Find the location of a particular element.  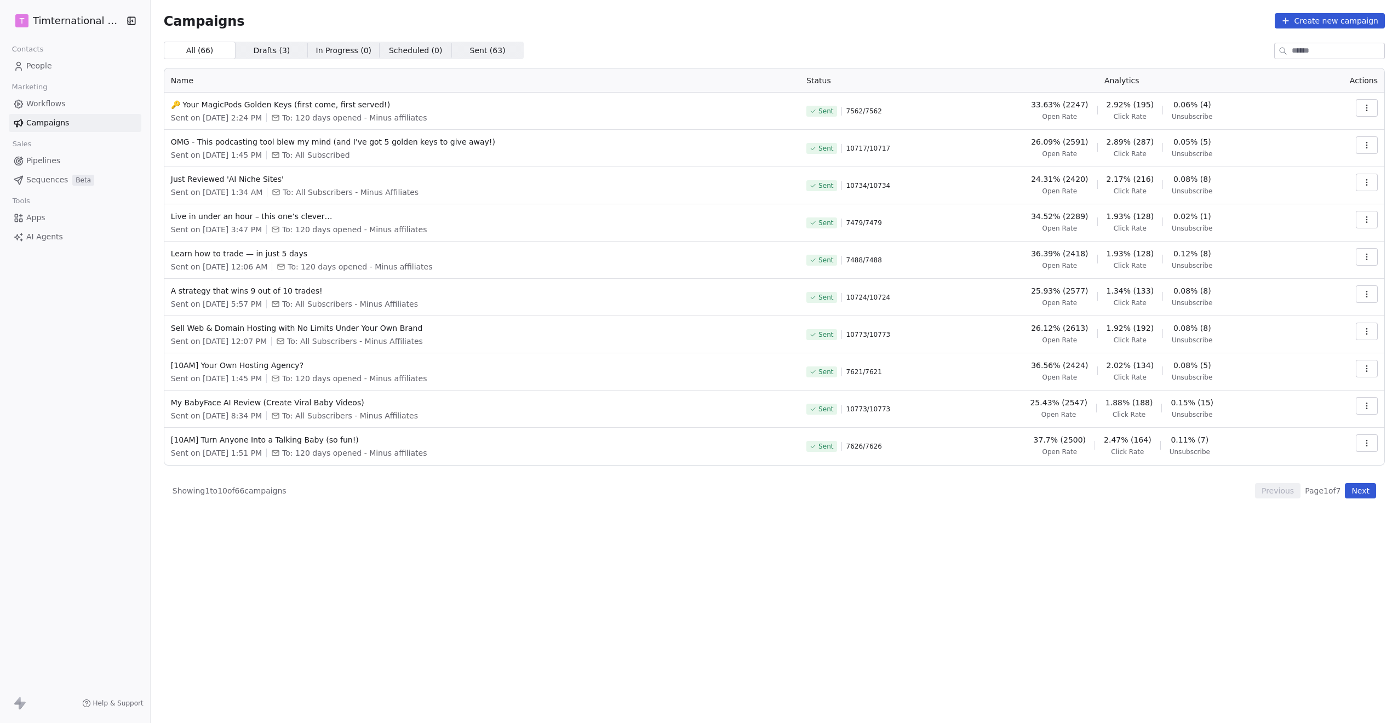

span: AI Agents is located at coordinates (44, 237).